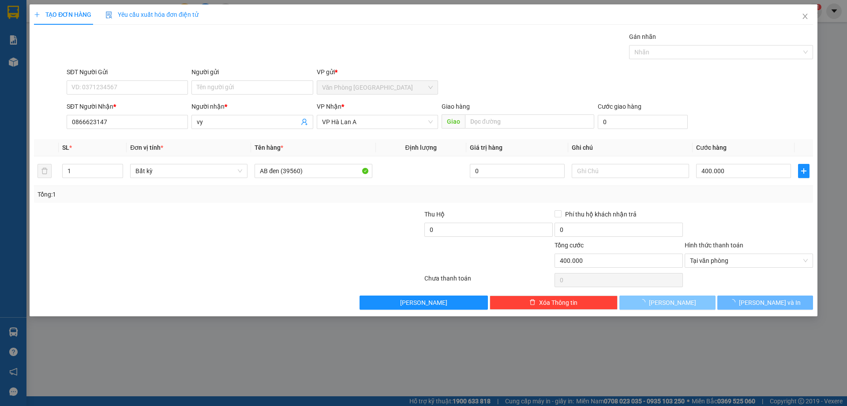 This screenshot has height=406, width=847. What do you see at coordinates (712, 147) in the screenshot?
I see `span: Cước hàng` at bounding box center [712, 147].